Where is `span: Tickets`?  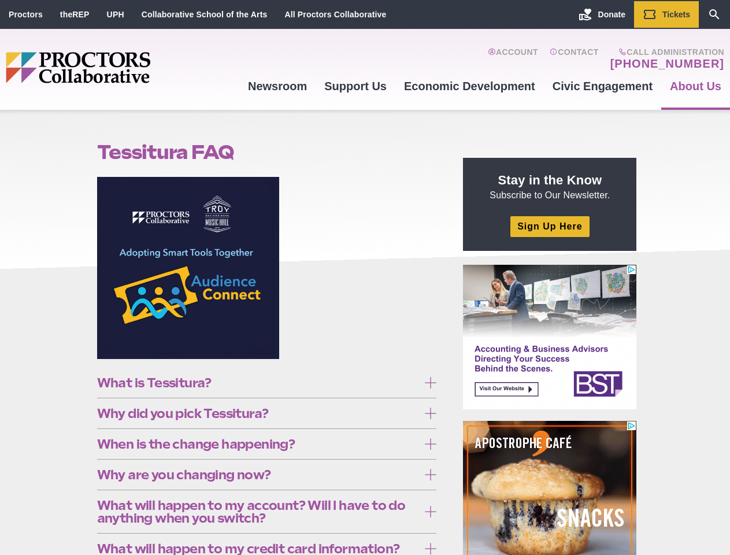 span: Tickets is located at coordinates (677, 14).